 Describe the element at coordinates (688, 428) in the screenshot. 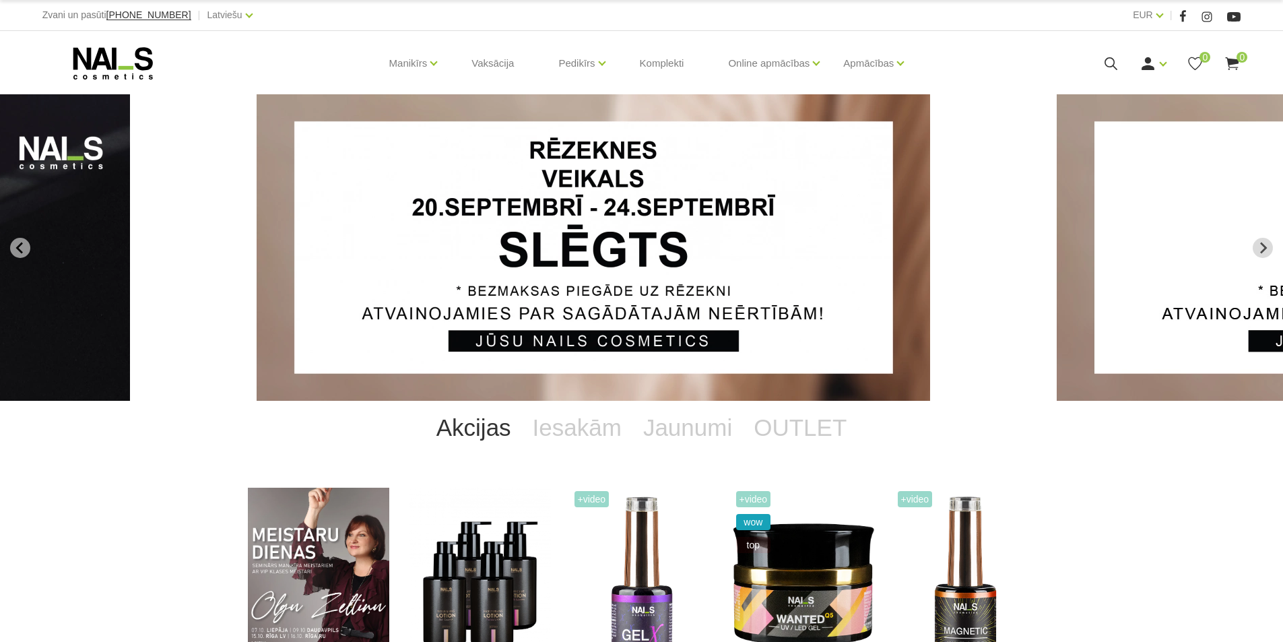

I see `a: Jaunumi` at that location.